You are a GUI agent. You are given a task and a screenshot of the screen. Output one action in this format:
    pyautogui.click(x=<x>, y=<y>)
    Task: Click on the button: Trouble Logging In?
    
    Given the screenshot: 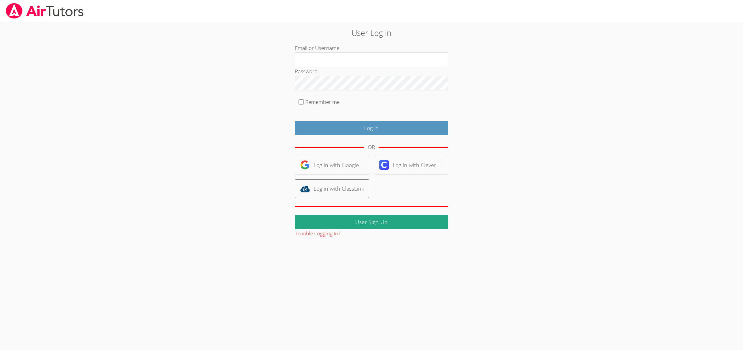 What is the action you would take?
    pyautogui.click(x=318, y=234)
    